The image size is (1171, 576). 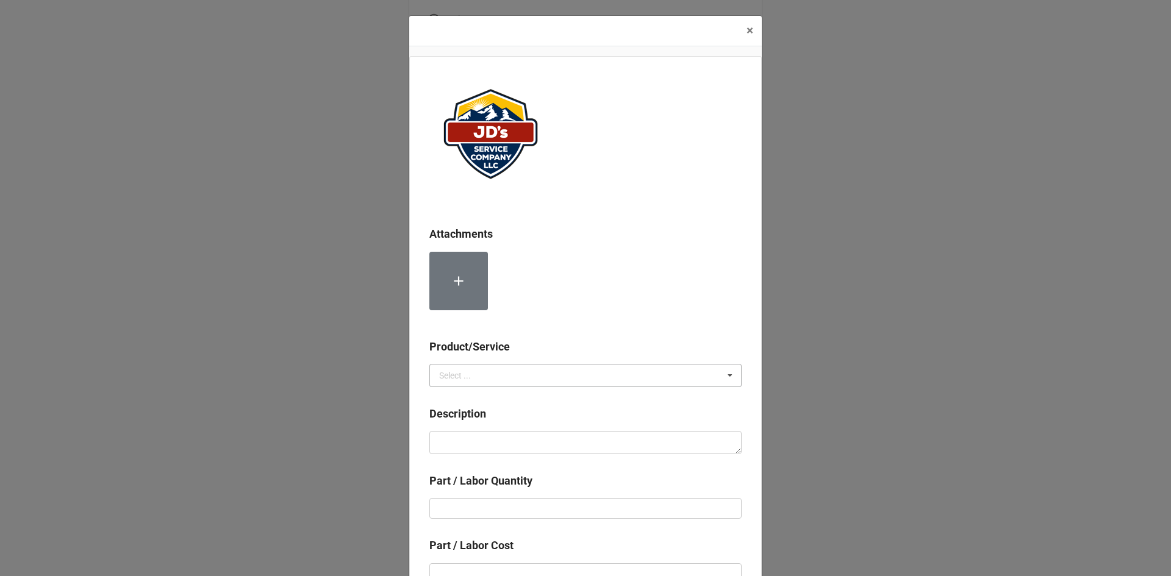 What do you see at coordinates (457, 414) in the screenshot?
I see `label: Description` at bounding box center [457, 414].